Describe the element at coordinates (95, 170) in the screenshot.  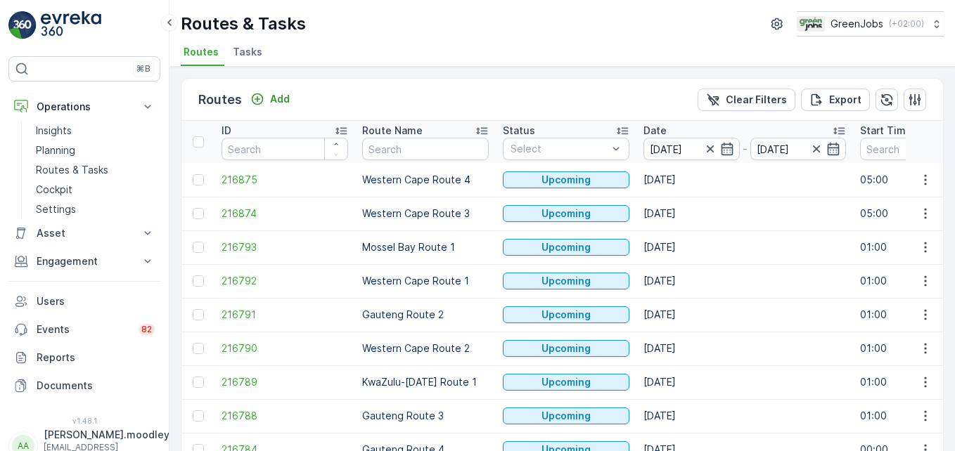
I see `a: Routes & Tasks` at that location.